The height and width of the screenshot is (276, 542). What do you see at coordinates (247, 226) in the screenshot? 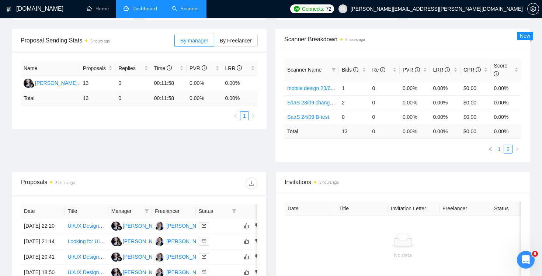
I see `button: like` at bounding box center [247, 226].